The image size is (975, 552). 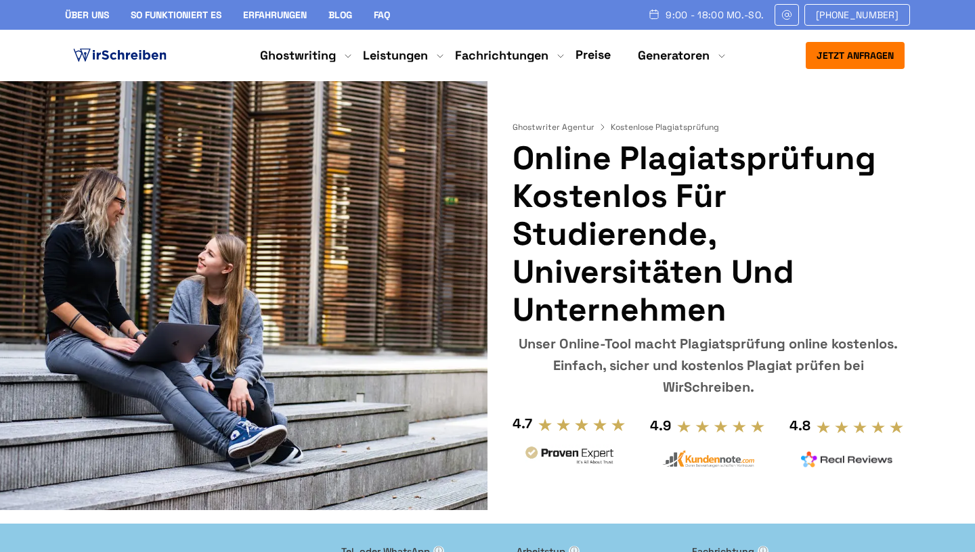 What do you see at coordinates (708, 459) in the screenshot?
I see `img: kundennote` at bounding box center [708, 459].